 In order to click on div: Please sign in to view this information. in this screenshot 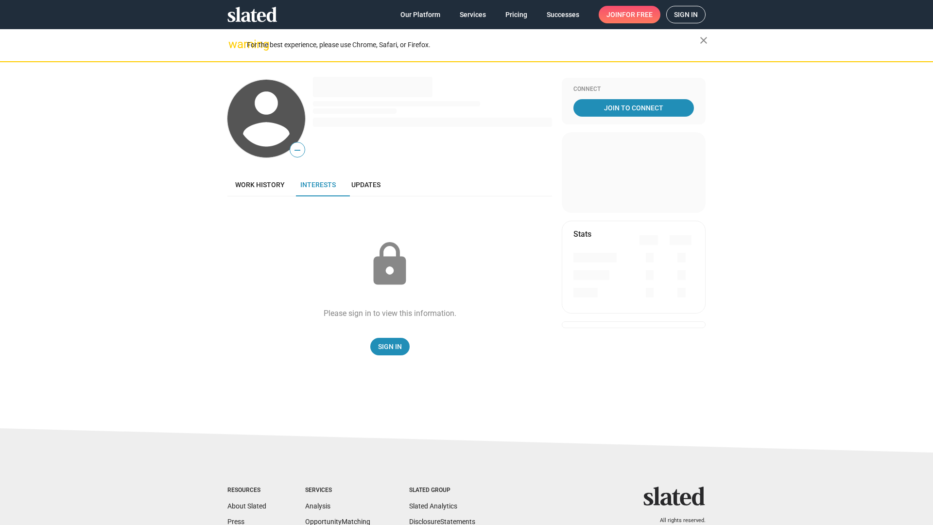, I will do `click(390, 313)`.